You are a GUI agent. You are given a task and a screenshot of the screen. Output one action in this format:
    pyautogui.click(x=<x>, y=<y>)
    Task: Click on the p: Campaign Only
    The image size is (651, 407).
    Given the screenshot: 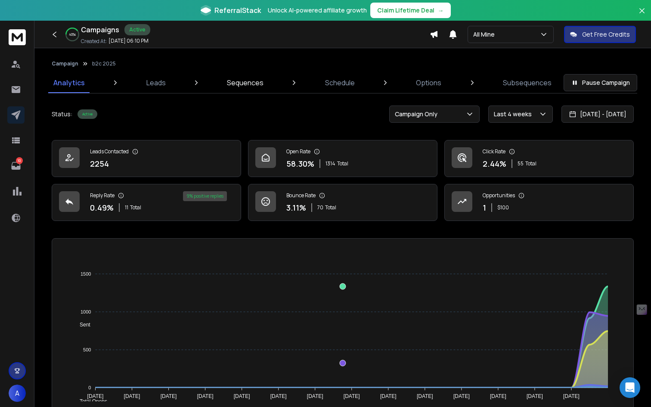 What is the action you would take?
    pyautogui.click(x=418, y=114)
    